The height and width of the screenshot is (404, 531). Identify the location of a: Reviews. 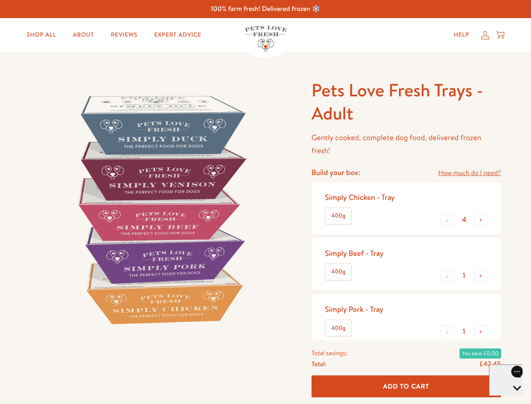
(124, 35).